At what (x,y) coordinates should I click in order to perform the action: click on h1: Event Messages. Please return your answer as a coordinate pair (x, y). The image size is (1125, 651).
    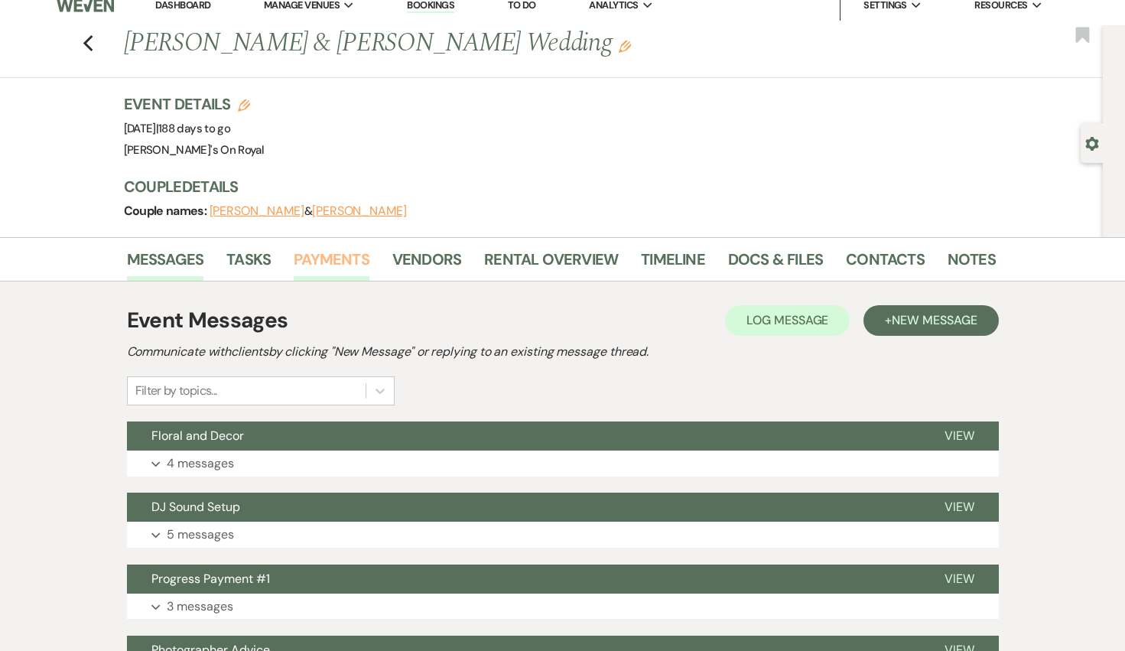
    Looking at the image, I should click on (207, 320).